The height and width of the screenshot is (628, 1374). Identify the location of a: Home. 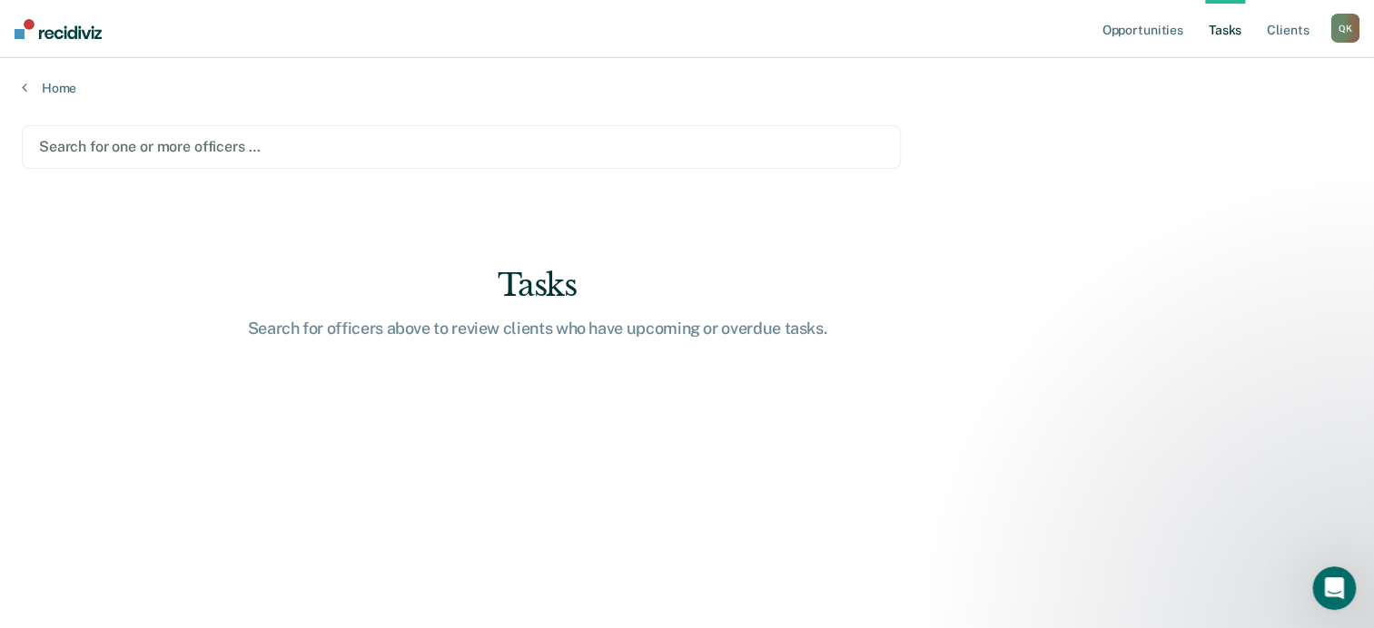
(687, 88).